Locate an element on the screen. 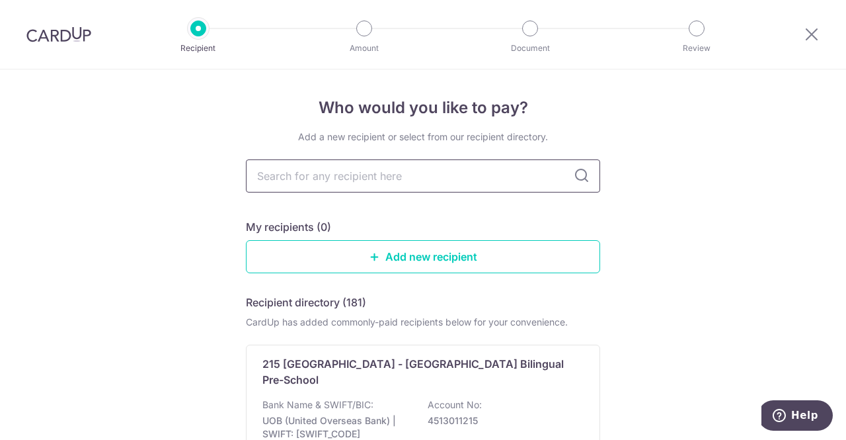  img: CardUp is located at coordinates (59, 34).